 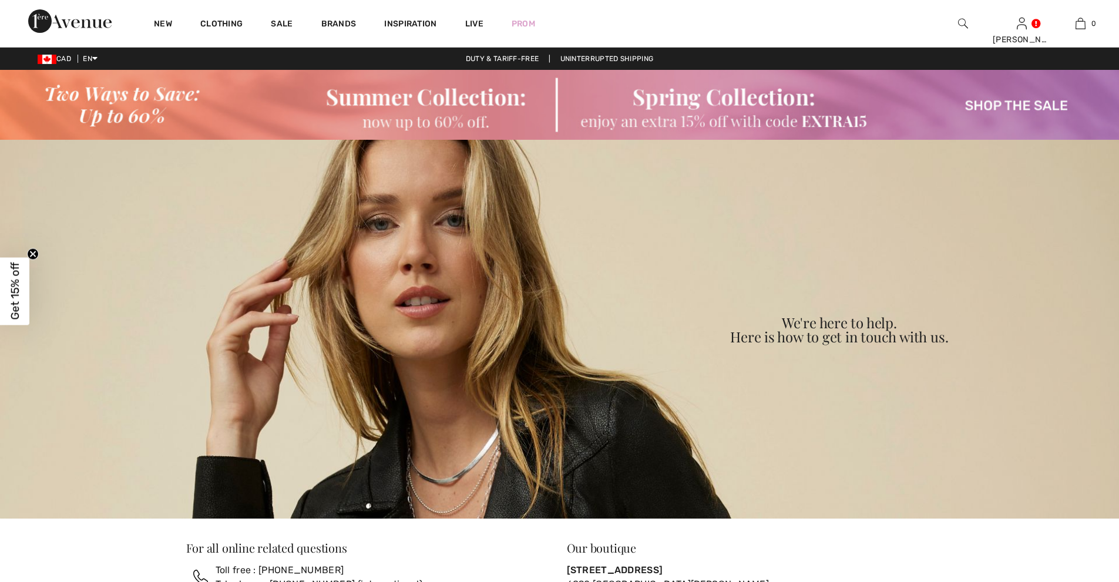 I want to click on a: 0, so click(x=1080, y=23).